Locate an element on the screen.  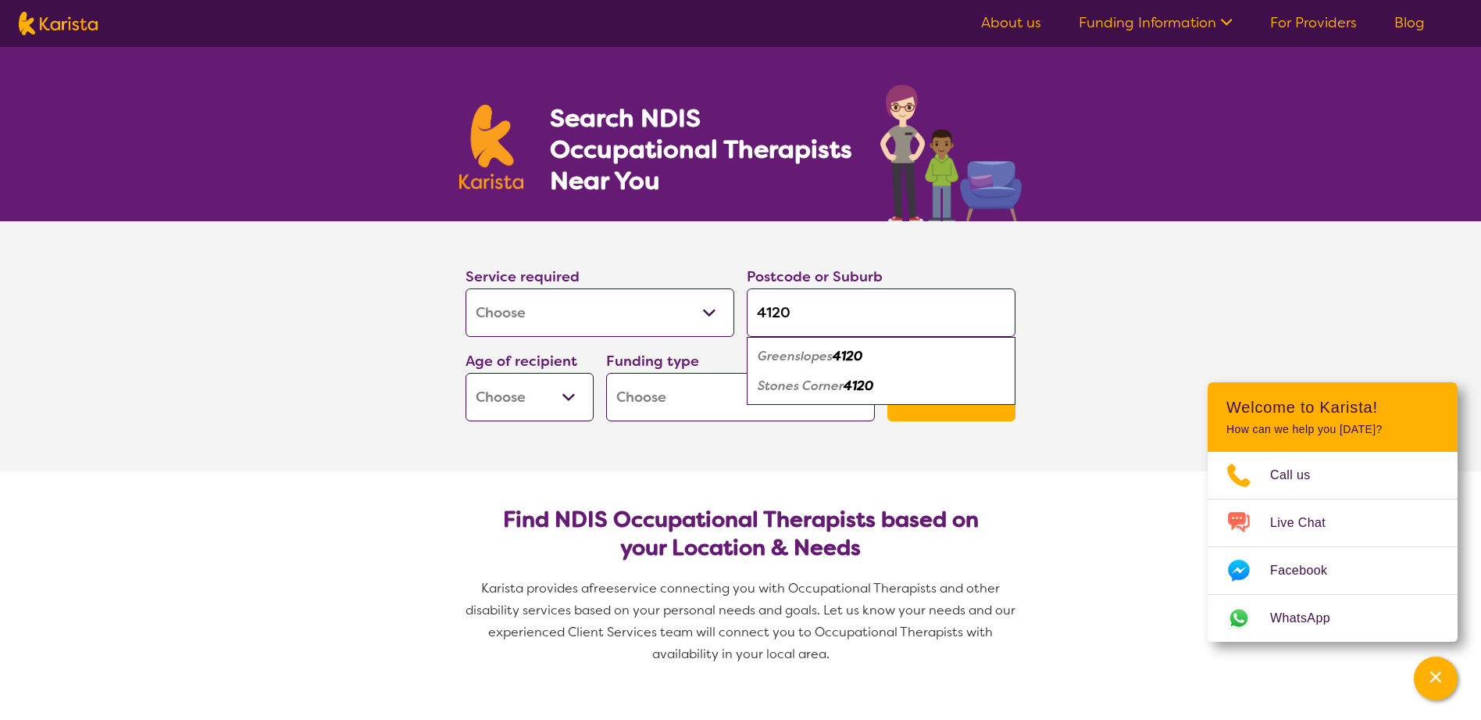
a: About us is located at coordinates (1011, 23).